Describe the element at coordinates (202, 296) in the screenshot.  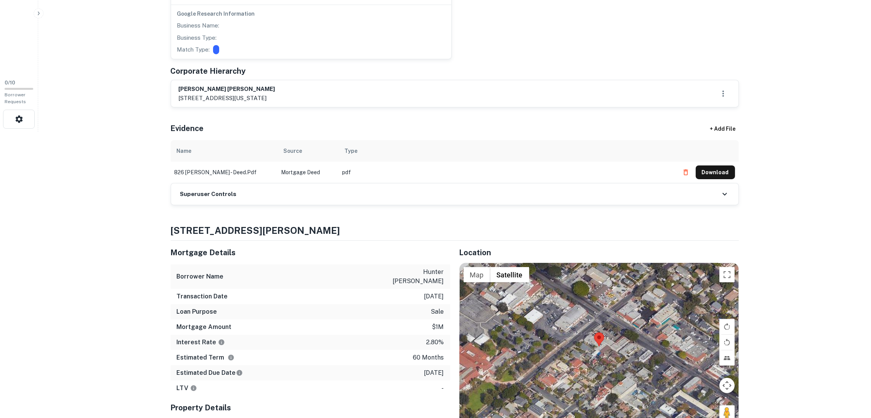
I see `h6: Transaction Date` at that location.